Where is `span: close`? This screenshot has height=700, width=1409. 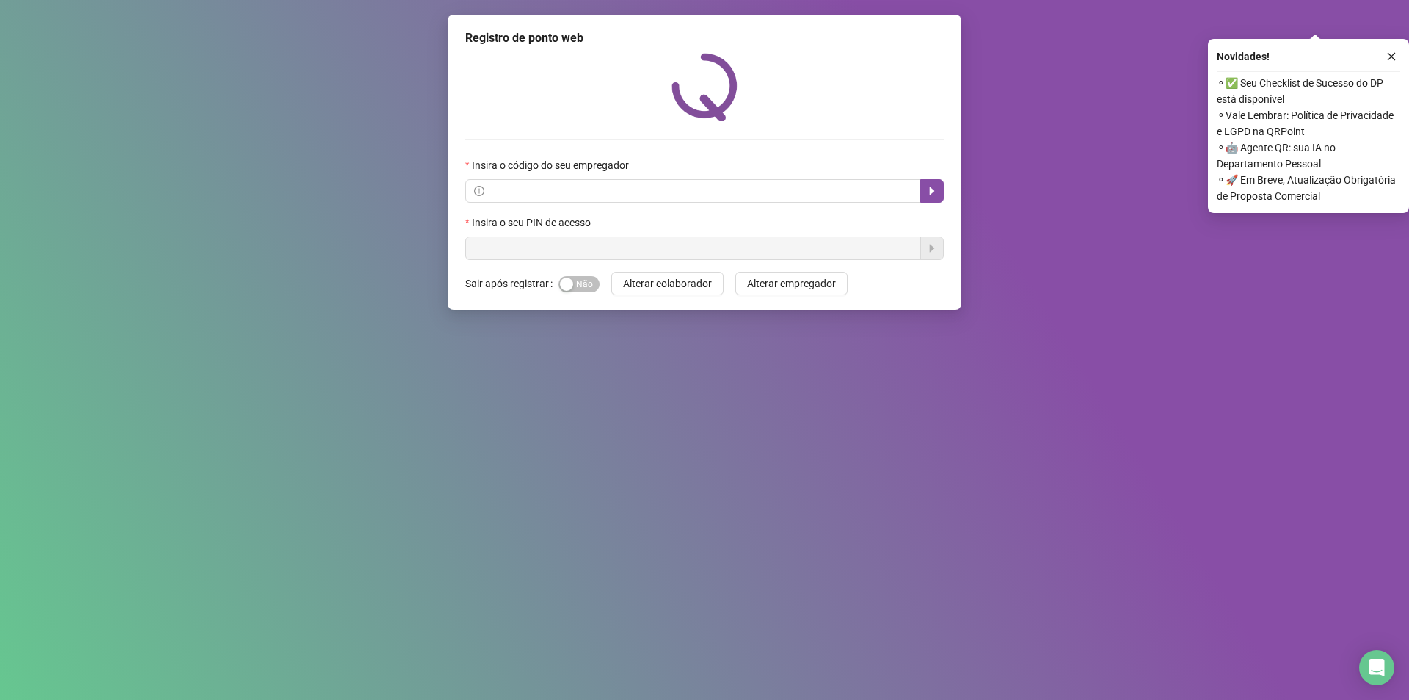 span: close is located at coordinates (1392, 57).